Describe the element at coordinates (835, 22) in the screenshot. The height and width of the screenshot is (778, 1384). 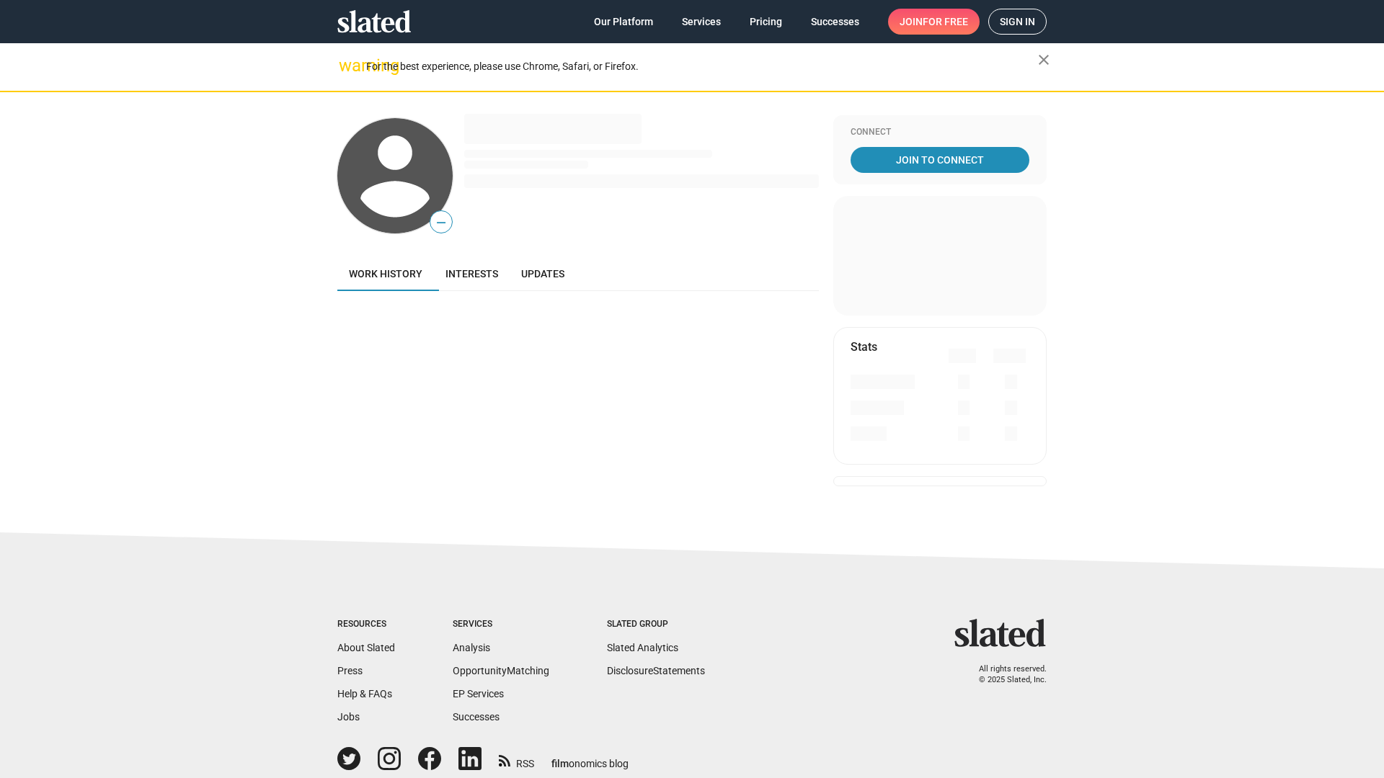
I see `span: Successes` at that location.